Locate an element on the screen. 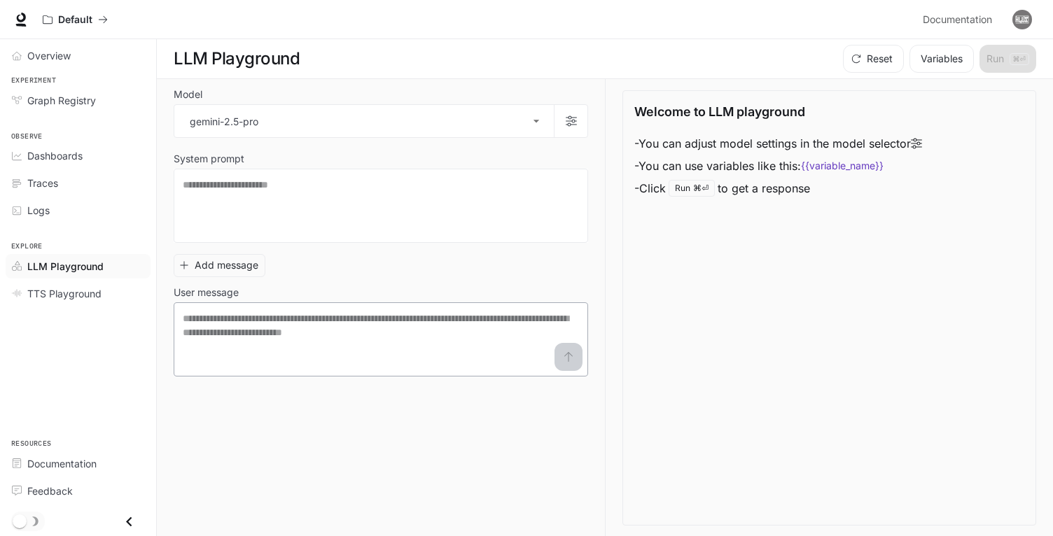  a: Feedback is located at coordinates (78, 491).